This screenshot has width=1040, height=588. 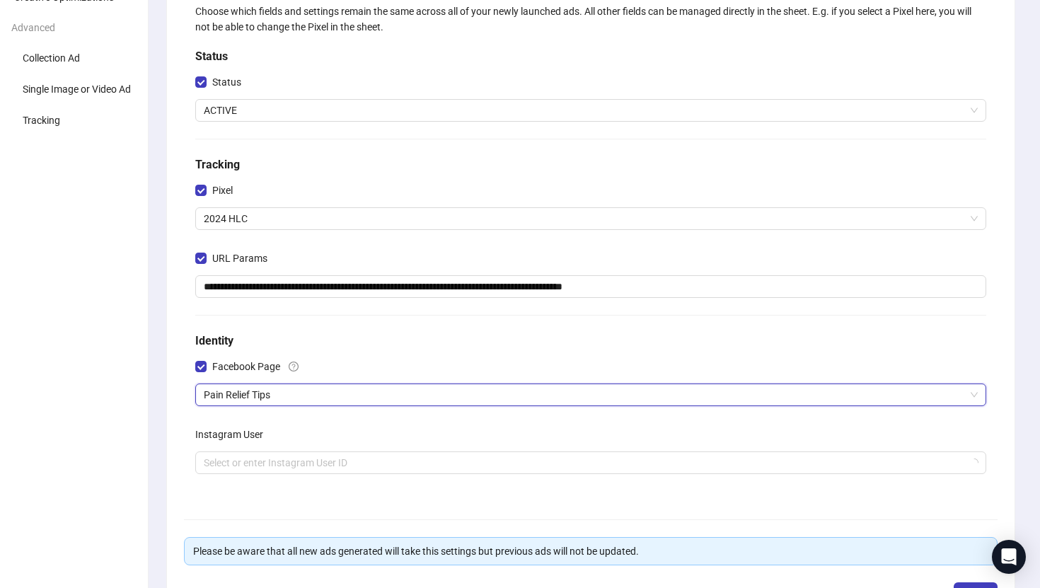 What do you see at coordinates (76, 89) in the screenshot?
I see `span: Single Image or Video Ad` at bounding box center [76, 89].